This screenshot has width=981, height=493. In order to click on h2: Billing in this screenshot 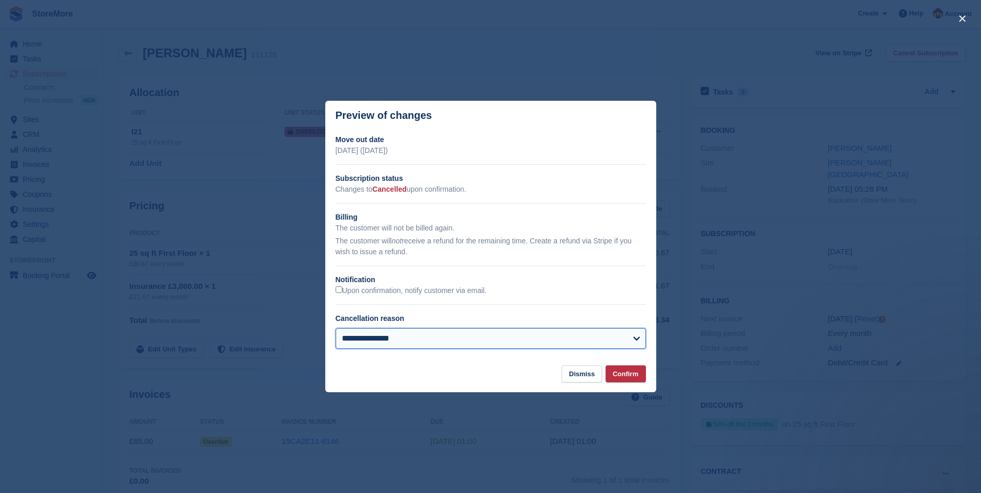, I will do `click(491, 217)`.